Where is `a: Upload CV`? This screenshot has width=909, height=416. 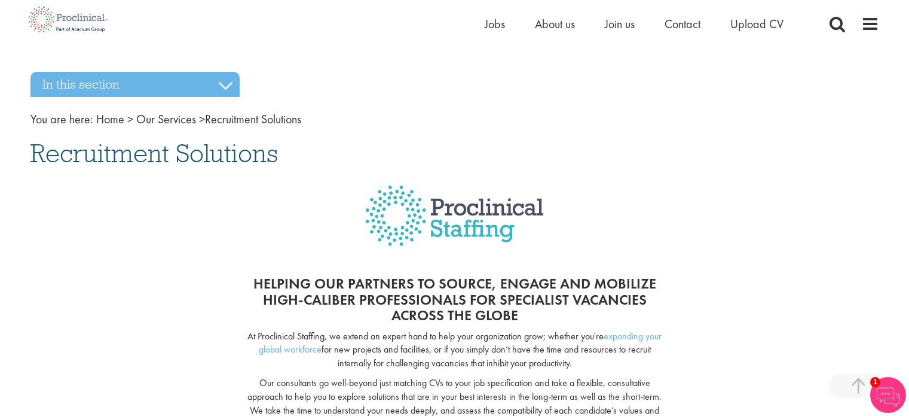 a: Upload CV is located at coordinates (757, 24).